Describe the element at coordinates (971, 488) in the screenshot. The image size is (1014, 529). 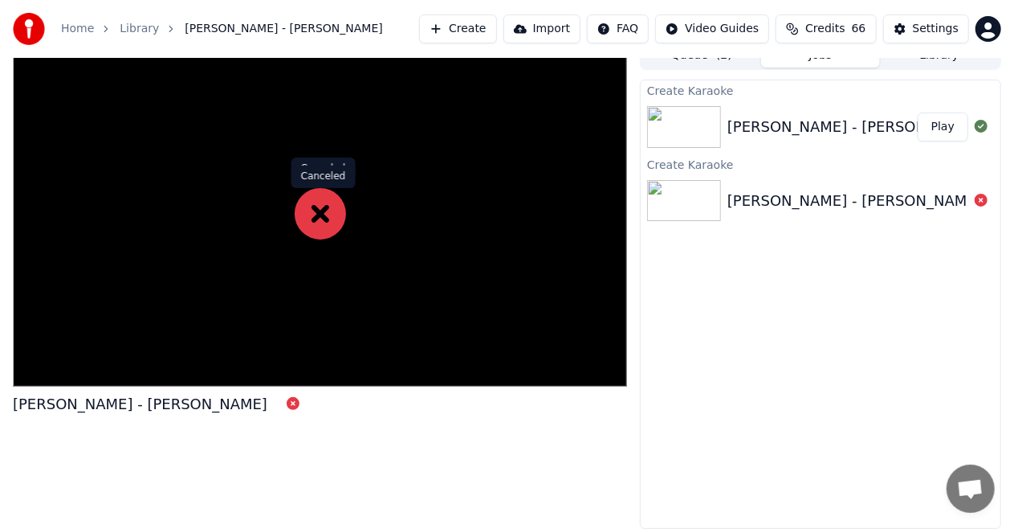
I see `div: Open chat` at that location.